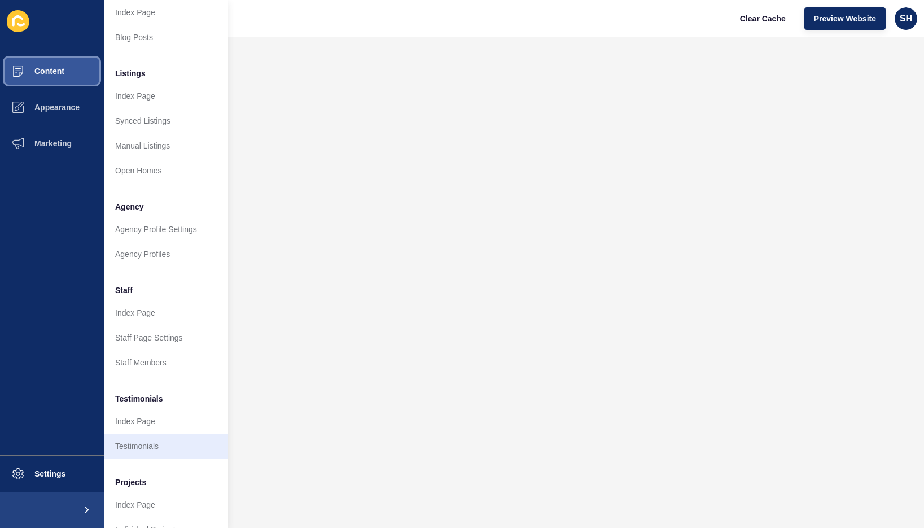  Describe the element at coordinates (139, 399) in the screenshot. I see `span: Testimonials` at that location.